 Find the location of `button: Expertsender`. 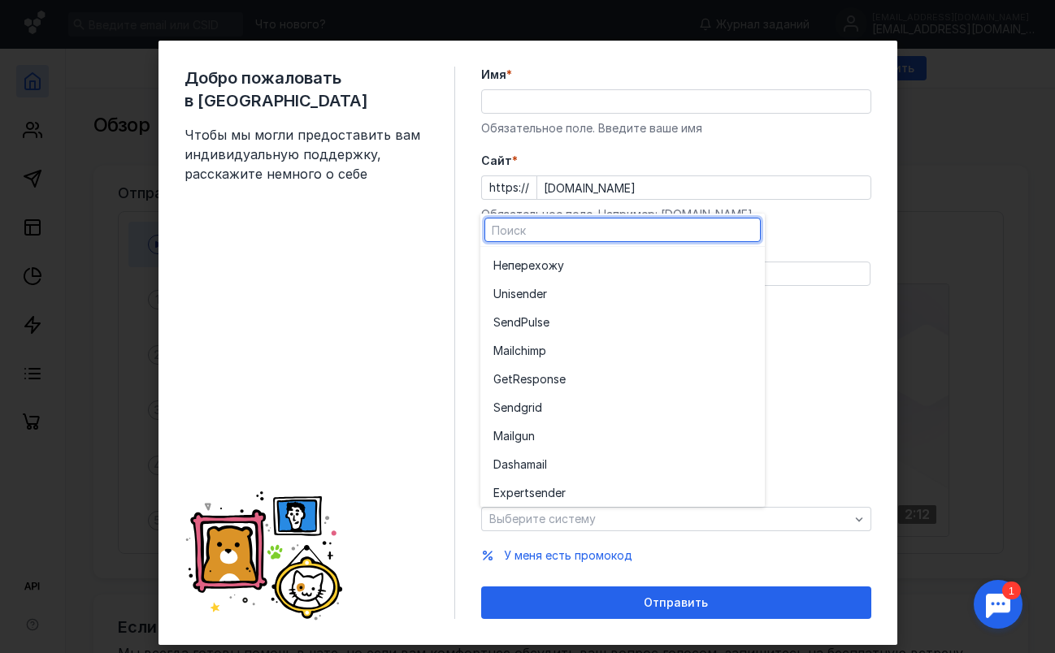

button: Expertsender is located at coordinates (622, 492).